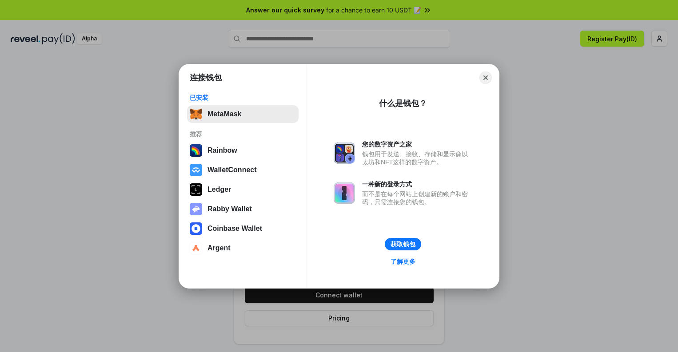 The image size is (678, 352). What do you see at coordinates (196, 151) in the screenshot?
I see `img: svg+xml,%3Csvg%20width%3D%22120%22%20height%3D%22120%22%20viewBox%3D%220%200%20120%20120%22%20fil...` at bounding box center [196, 151].